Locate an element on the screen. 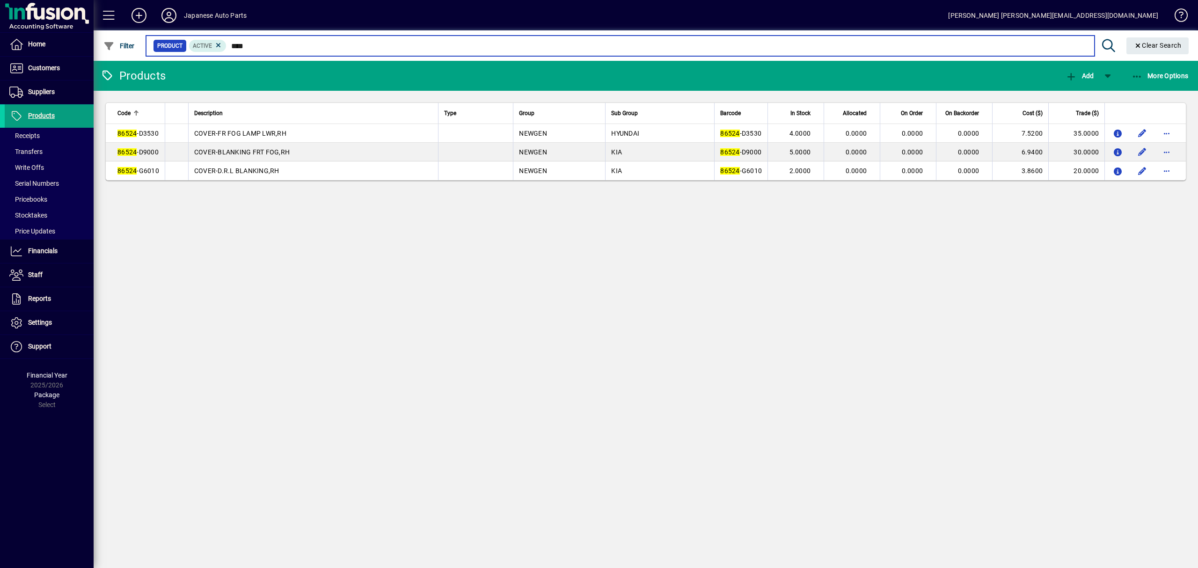 This screenshot has width=1198, height=568. span: Cost ($) is located at coordinates (1032, 113).